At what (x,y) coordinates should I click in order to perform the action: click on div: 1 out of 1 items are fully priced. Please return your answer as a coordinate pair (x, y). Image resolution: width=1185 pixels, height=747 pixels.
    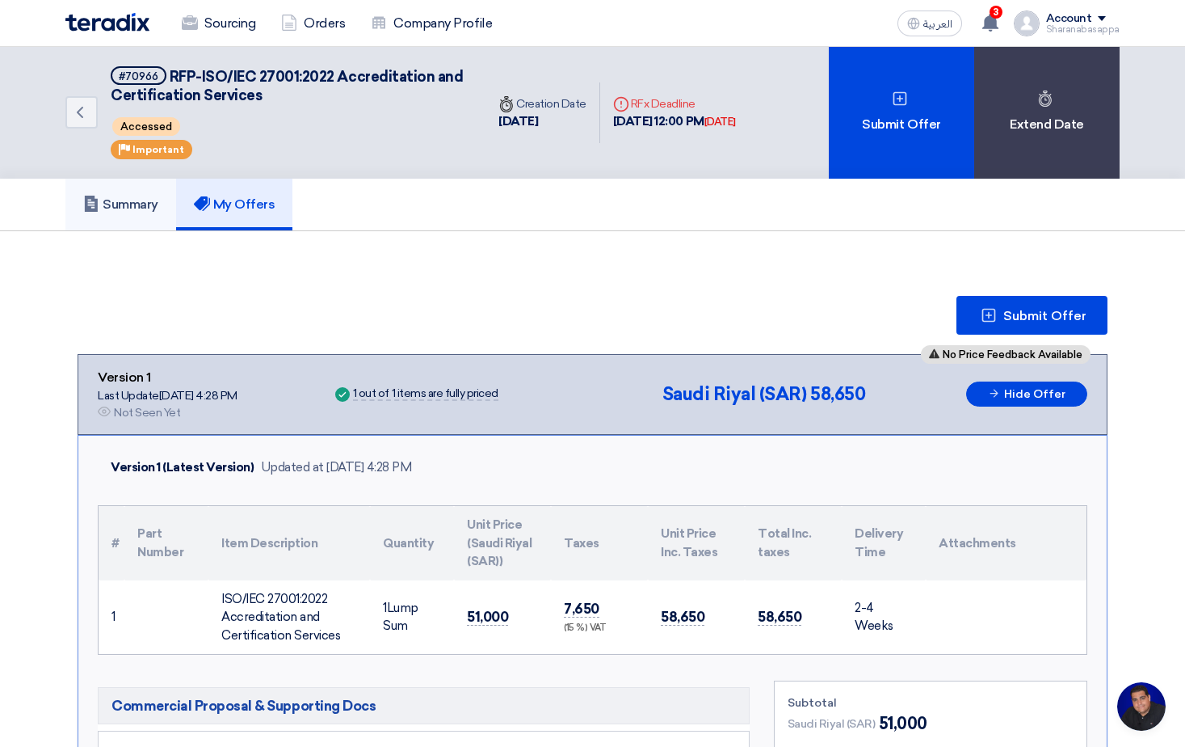
    Looking at the image, I should click on (426, 394).